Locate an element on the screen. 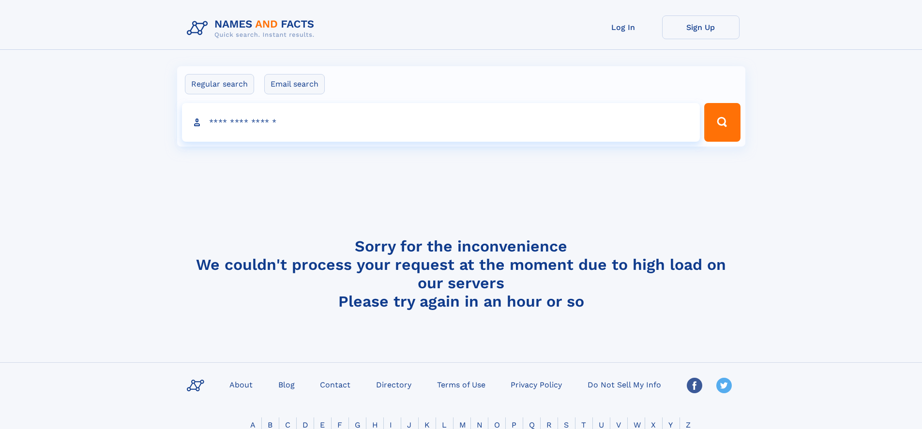 Image resolution: width=922 pixels, height=429 pixels. input: search input is located at coordinates (441, 122).